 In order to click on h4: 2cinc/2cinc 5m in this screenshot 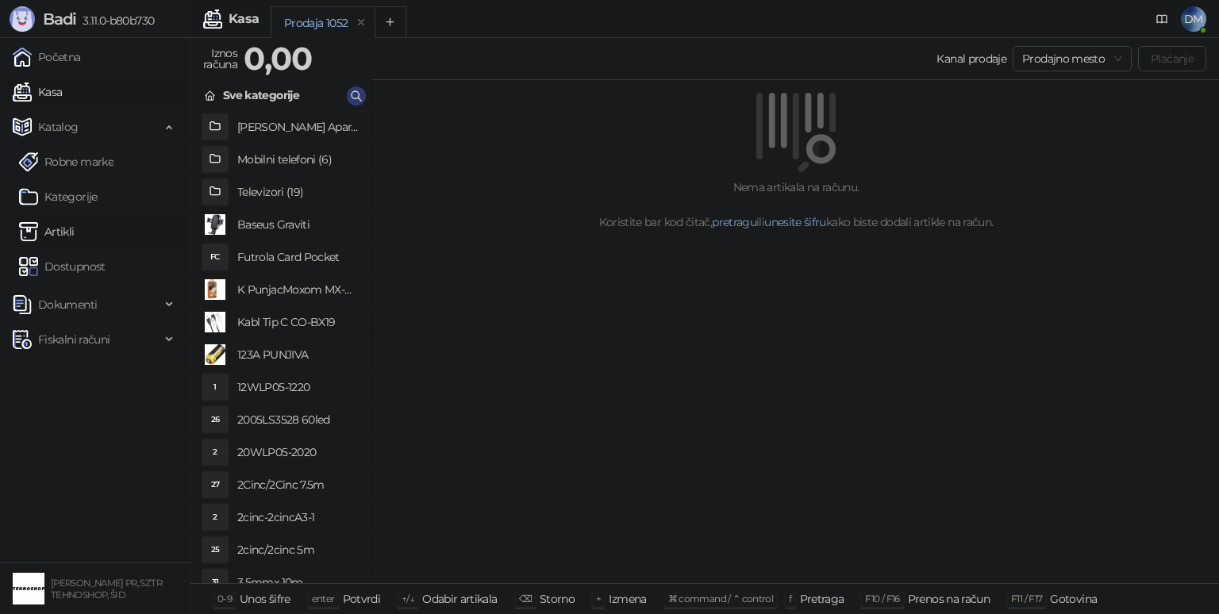, I will do `click(298, 550)`.